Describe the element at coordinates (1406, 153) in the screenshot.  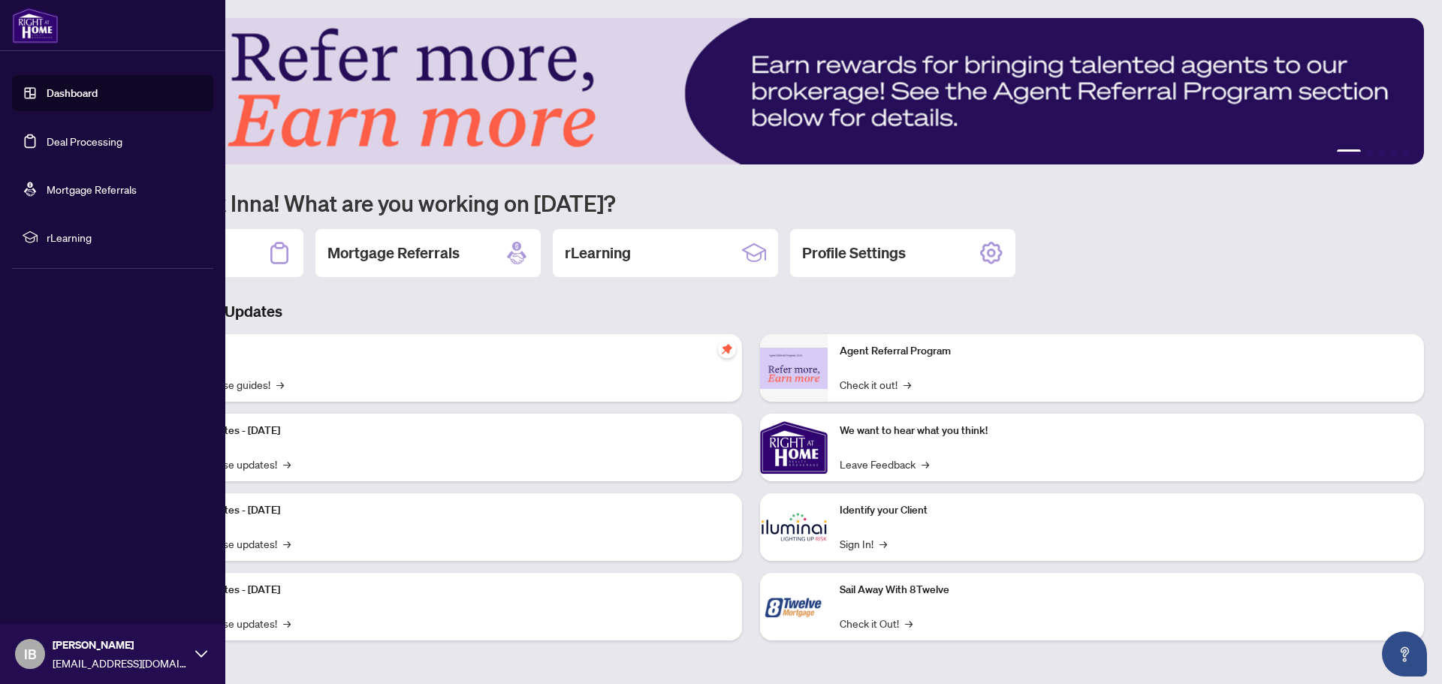
I see `button: 5` at that location.